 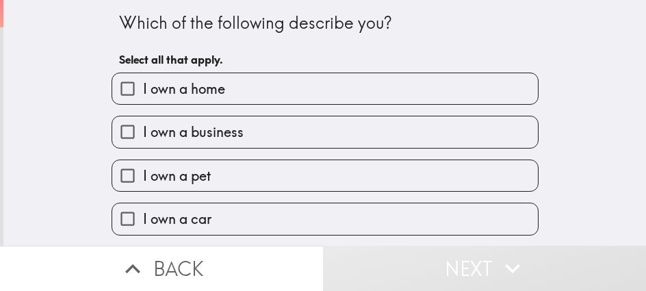 I want to click on span: I own a car, so click(x=177, y=219).